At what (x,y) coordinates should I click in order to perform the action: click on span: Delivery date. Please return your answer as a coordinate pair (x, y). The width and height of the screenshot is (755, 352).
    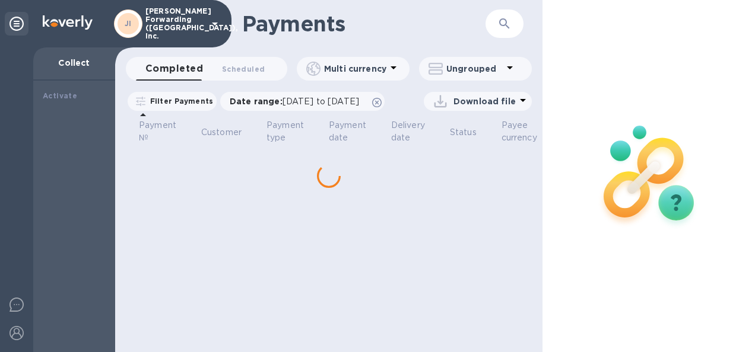
    Looking at the image, I should click on (415, 132).